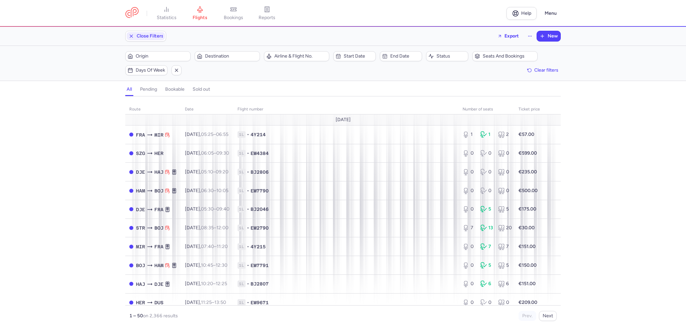 The height and width of the screenshot is (329, 686). I want to click on strong: €175.00, so click(527, 209).